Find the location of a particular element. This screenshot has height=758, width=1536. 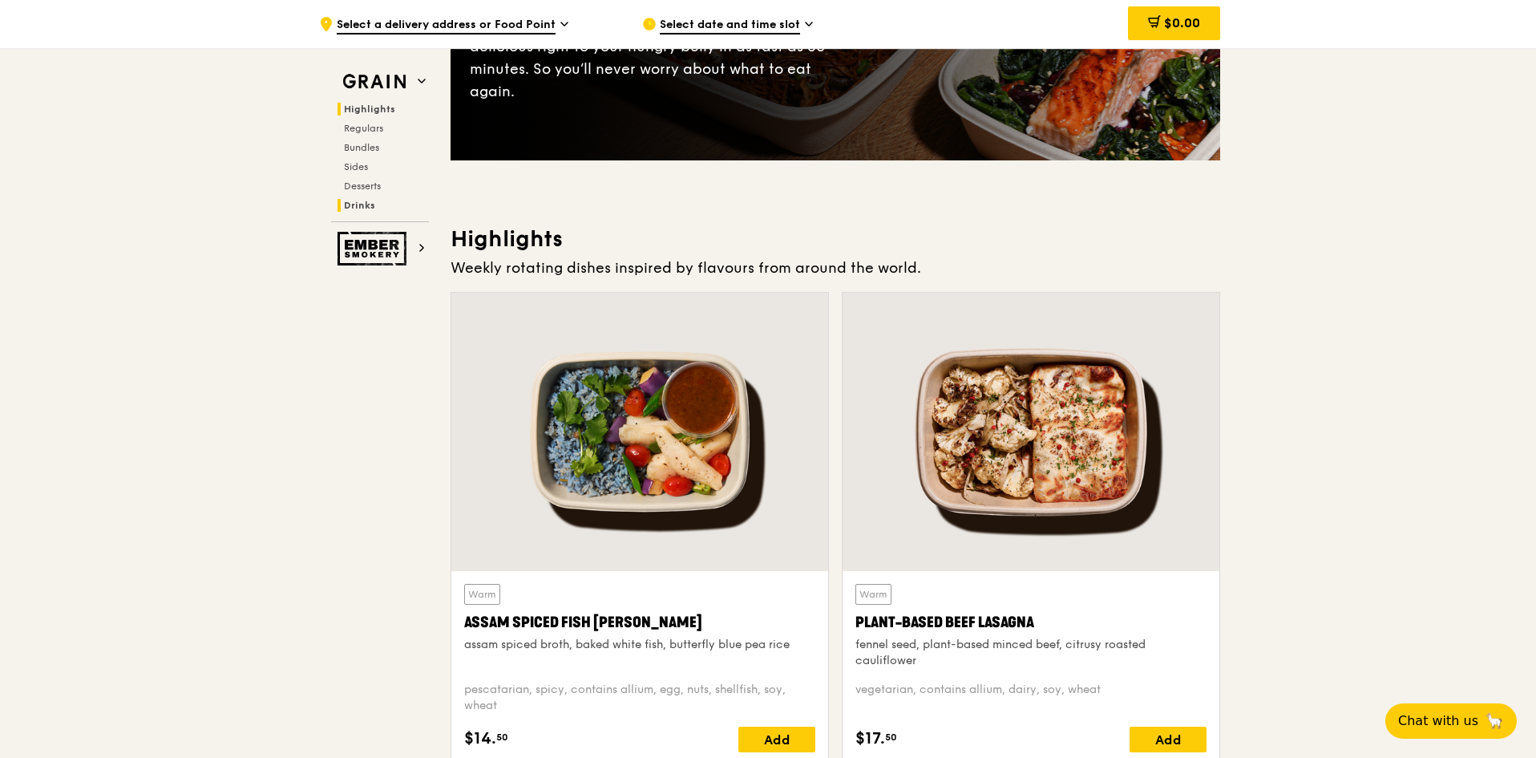

span: Desserts is located at coordinates (362, 186).